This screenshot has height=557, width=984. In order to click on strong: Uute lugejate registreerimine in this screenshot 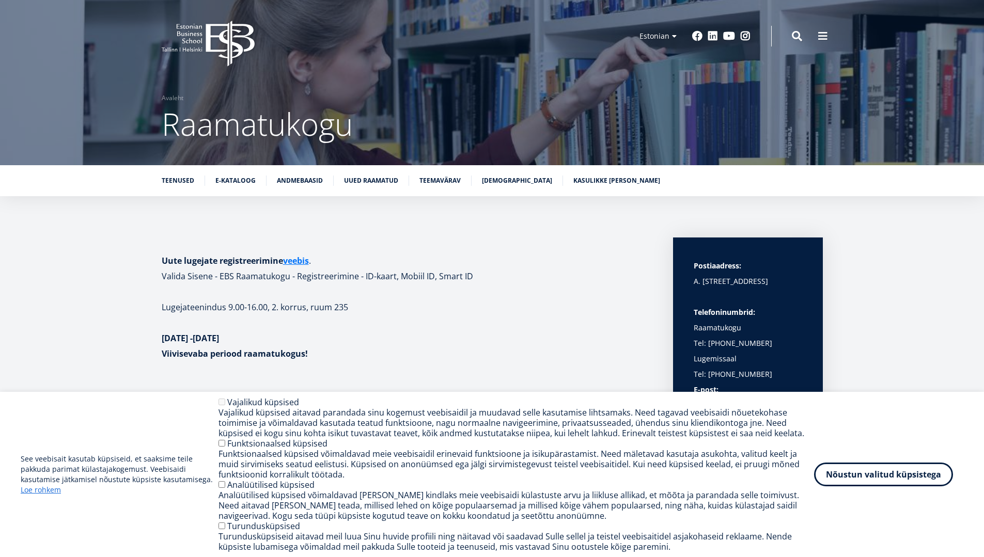, I will do `click(235, 261)`.